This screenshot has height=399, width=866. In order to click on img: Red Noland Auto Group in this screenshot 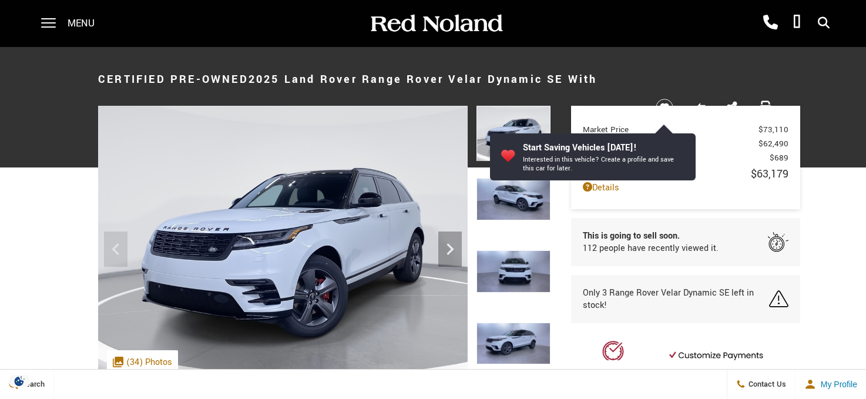, I will do `click(436, 23)`.